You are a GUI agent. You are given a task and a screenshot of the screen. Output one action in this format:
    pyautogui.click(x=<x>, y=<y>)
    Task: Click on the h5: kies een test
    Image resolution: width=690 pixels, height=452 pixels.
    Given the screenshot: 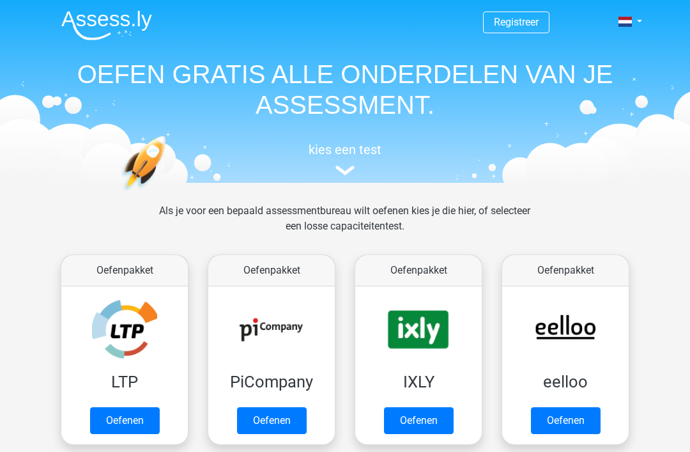 What is the action you would take?
    pyautogui.click(x=345, y=150)
    